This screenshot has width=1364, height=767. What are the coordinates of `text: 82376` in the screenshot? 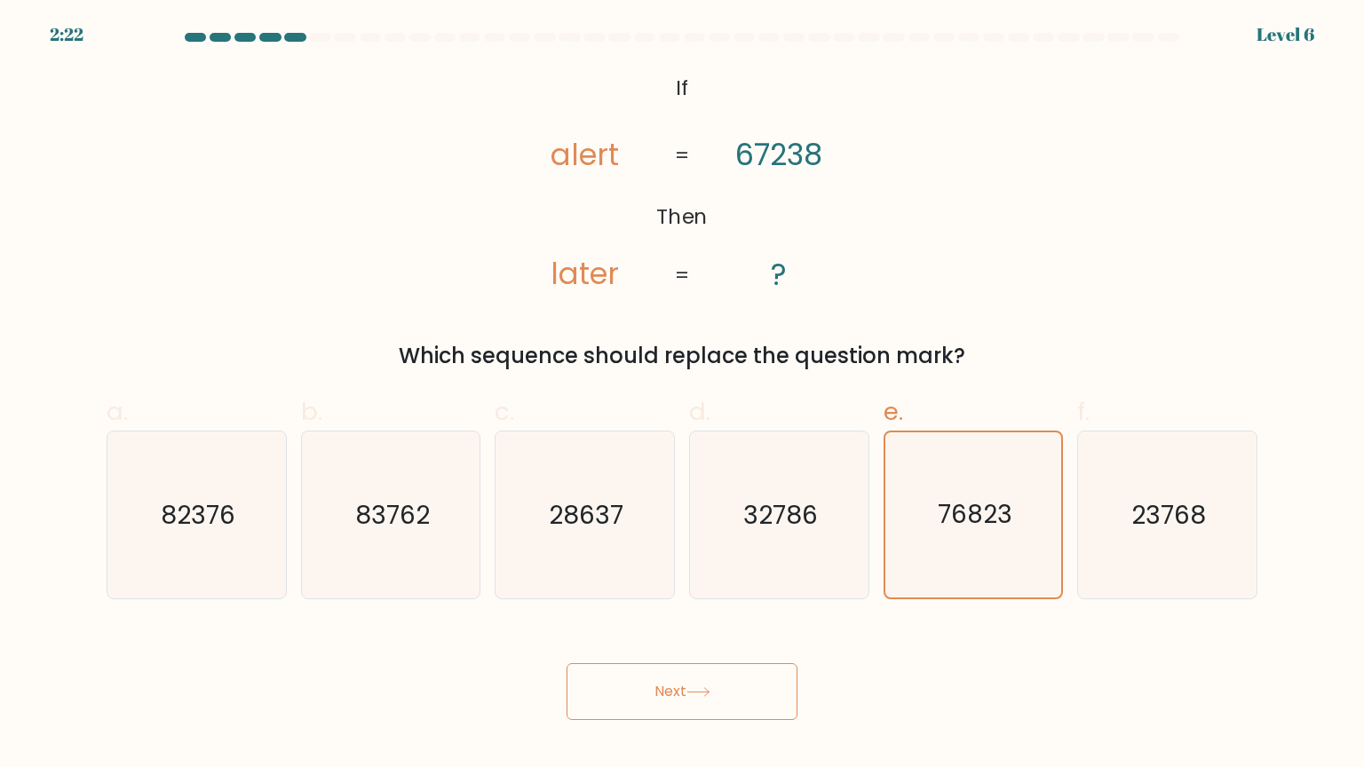 It's located at (198, 514).